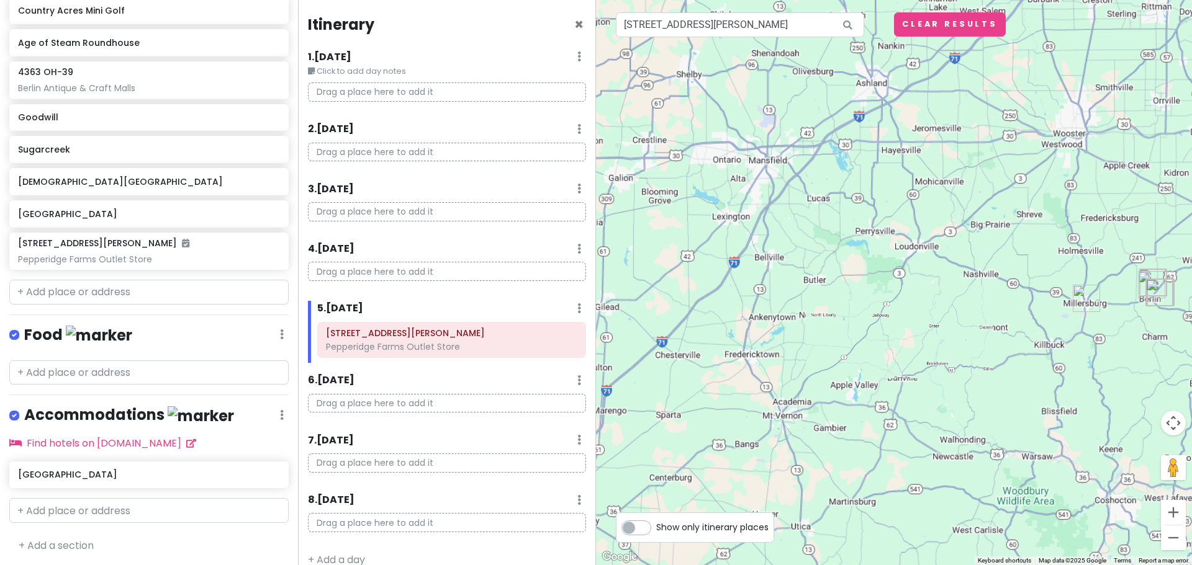 This screenshot has height=565, width=1192. I want to click on img: Google, so click(619, 557).